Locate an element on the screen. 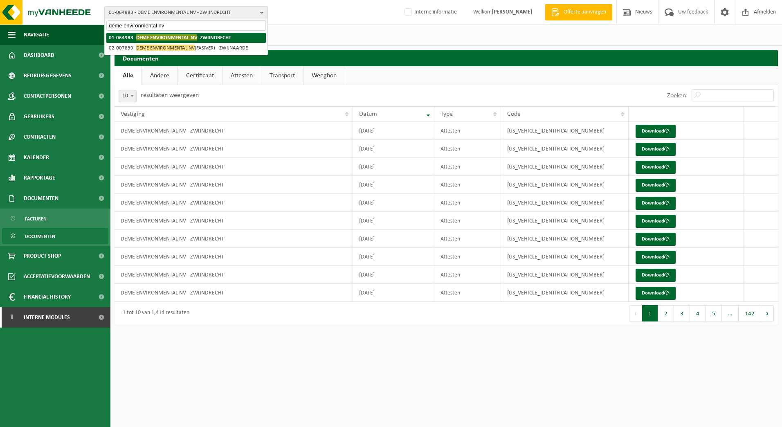  button: Next is located at coordinates (767, 313).